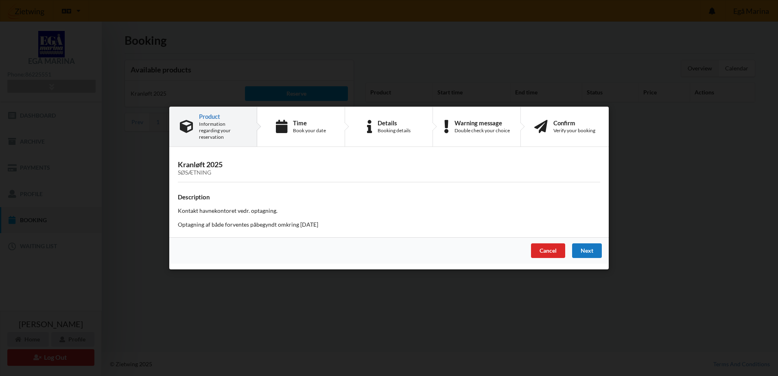  Describe the element at coordinates (548, 251) in the screenshot. I see `div: Cancel` at that location.